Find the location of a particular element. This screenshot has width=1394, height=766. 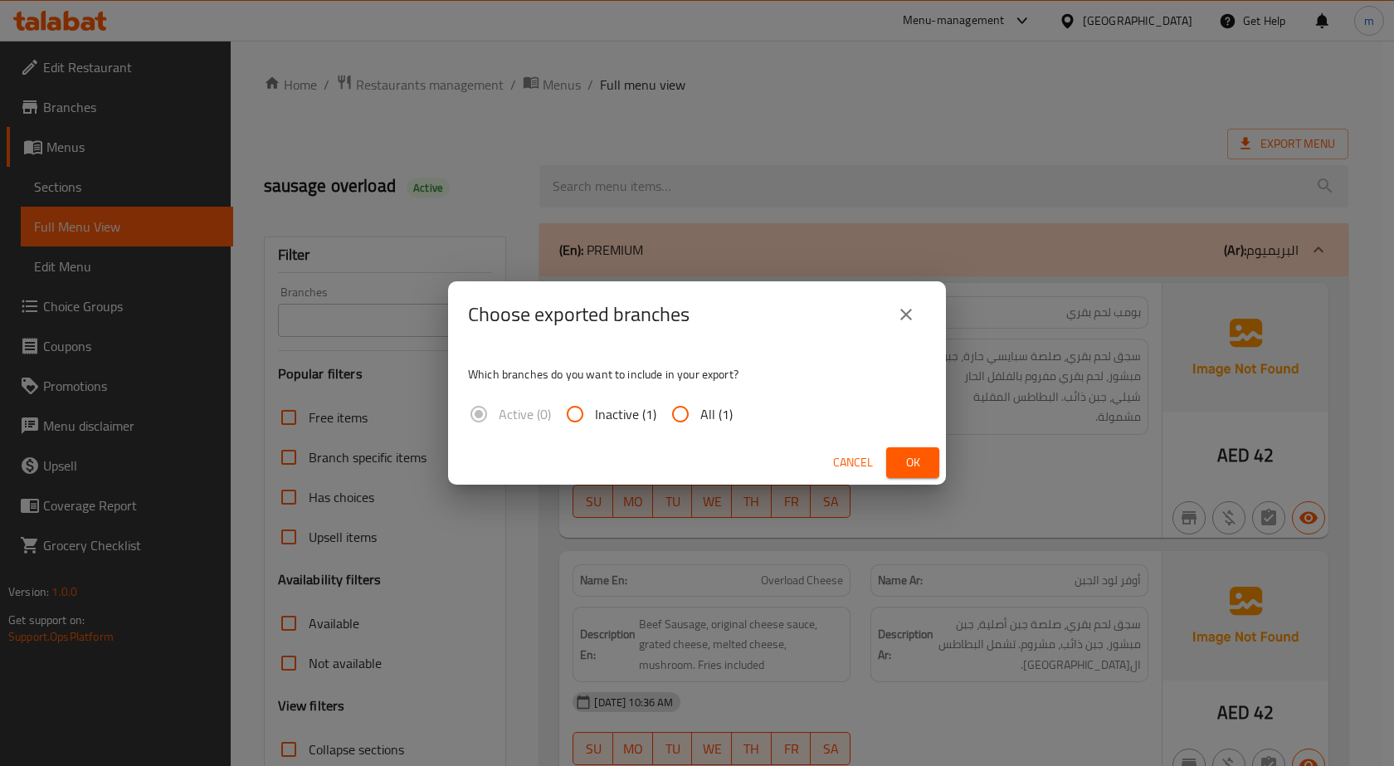

button: Cancel is located at coordinates (853, 462).